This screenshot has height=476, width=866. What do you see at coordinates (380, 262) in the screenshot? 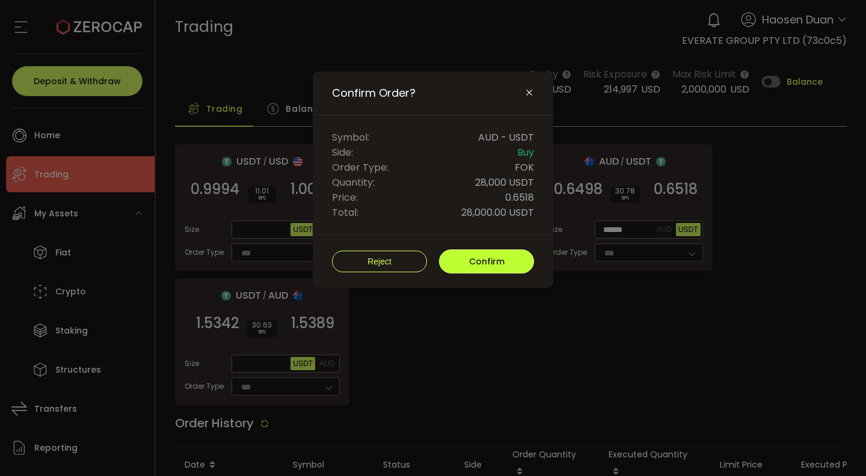
I see `button: Reject` at bounding box center [380, 262].